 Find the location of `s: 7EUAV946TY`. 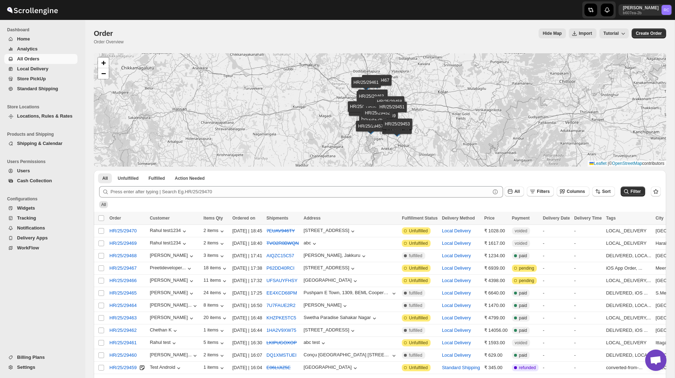

s: 7EUAV946TY is located at coordinates (281, 231).